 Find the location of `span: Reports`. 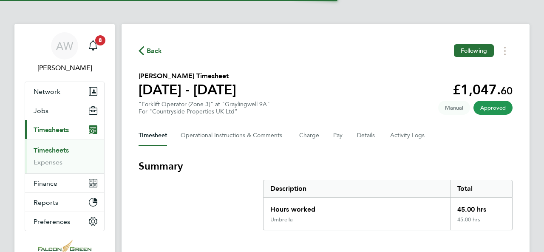

span: Reports is located at coordinates (46, 202).